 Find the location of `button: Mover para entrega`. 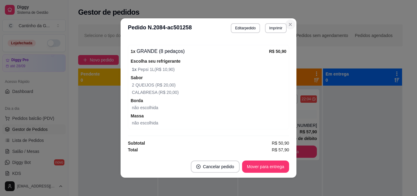

button: Mover para entrega is located at coordinates (266, 166).